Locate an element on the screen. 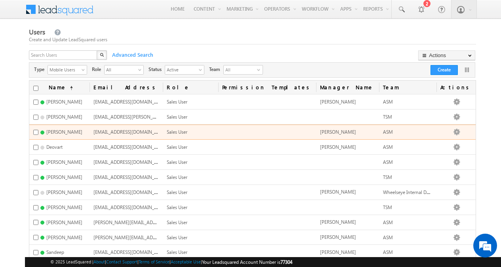 The image size is (501, 267). button: Create is located at coordinates (444, 70).